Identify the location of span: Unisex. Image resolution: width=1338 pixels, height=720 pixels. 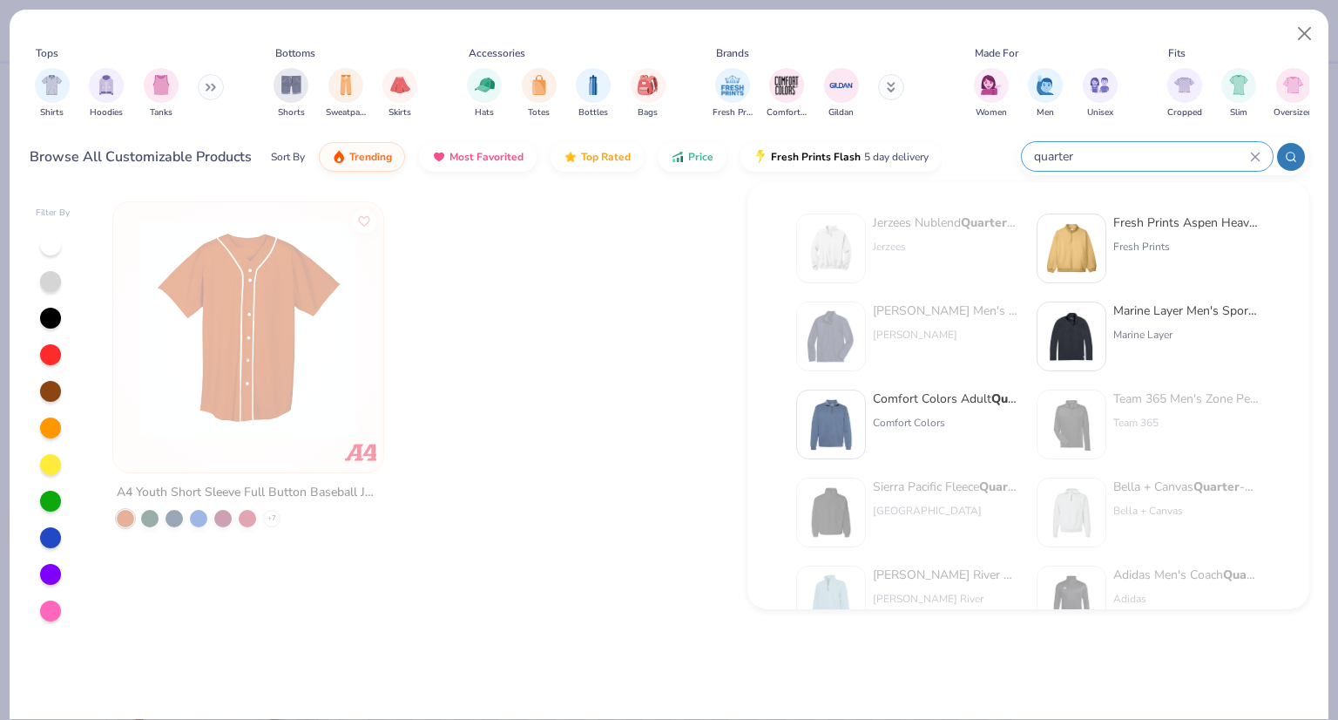
(1101, 112).